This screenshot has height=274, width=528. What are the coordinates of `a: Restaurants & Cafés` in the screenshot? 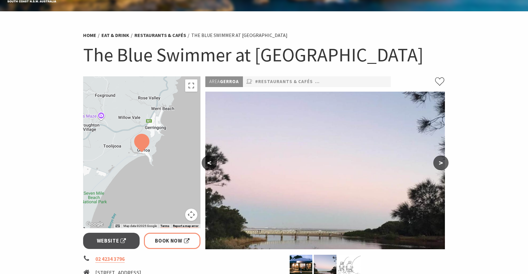 It's located at (160, 35).